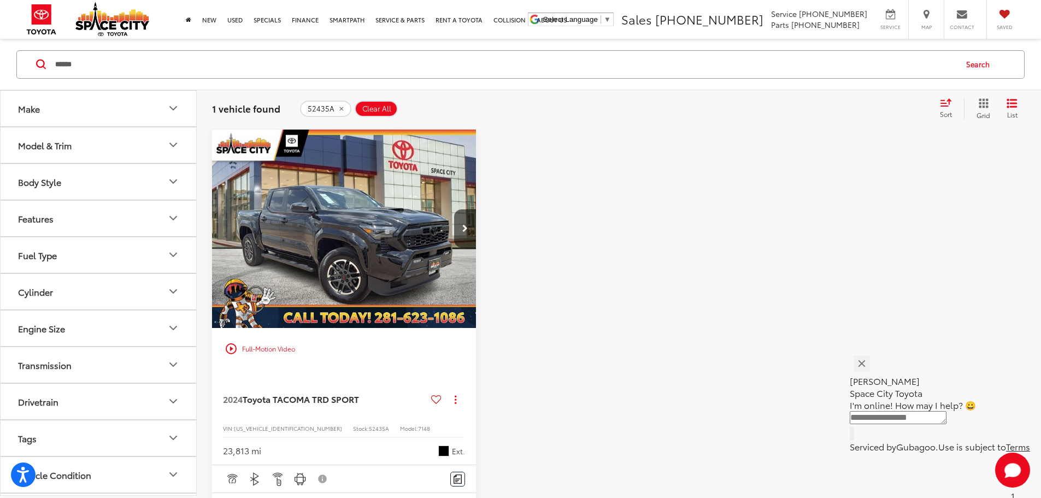 Image resolution: width=1041 pixels, height=498 pixels. Describe the element at coordinates (505, 64) in the screenshot. I see `form: Search by Make, Model, or Keyword` at that location.